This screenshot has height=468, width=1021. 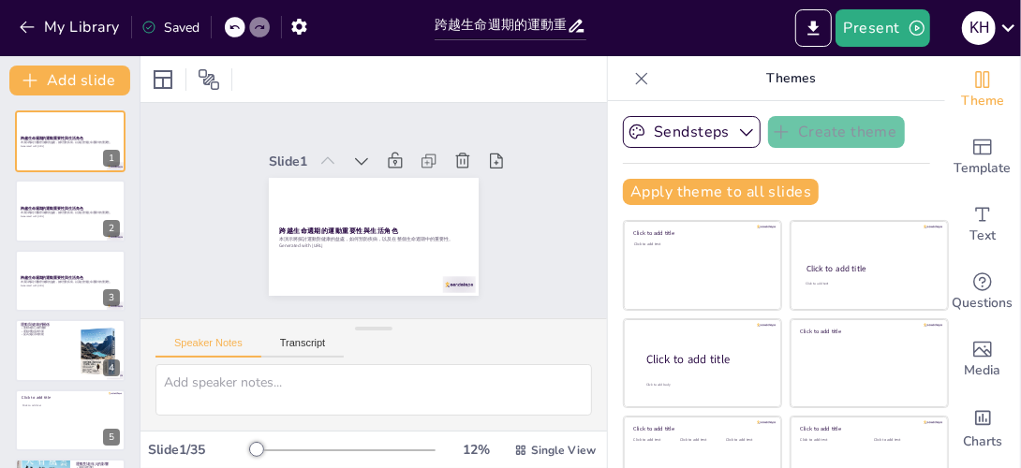 What do you see at coordinates (983, 427) in the screenshot?
I see `div: Add charts and graphs` at bounding box center [983, 427].